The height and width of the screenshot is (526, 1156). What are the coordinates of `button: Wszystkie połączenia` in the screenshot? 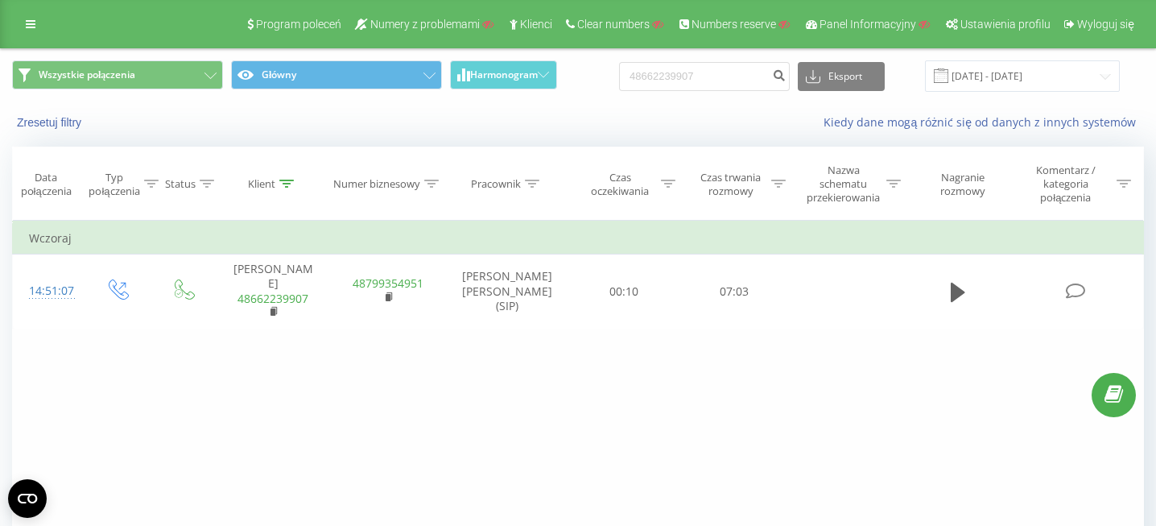 It's located at (118, 75).